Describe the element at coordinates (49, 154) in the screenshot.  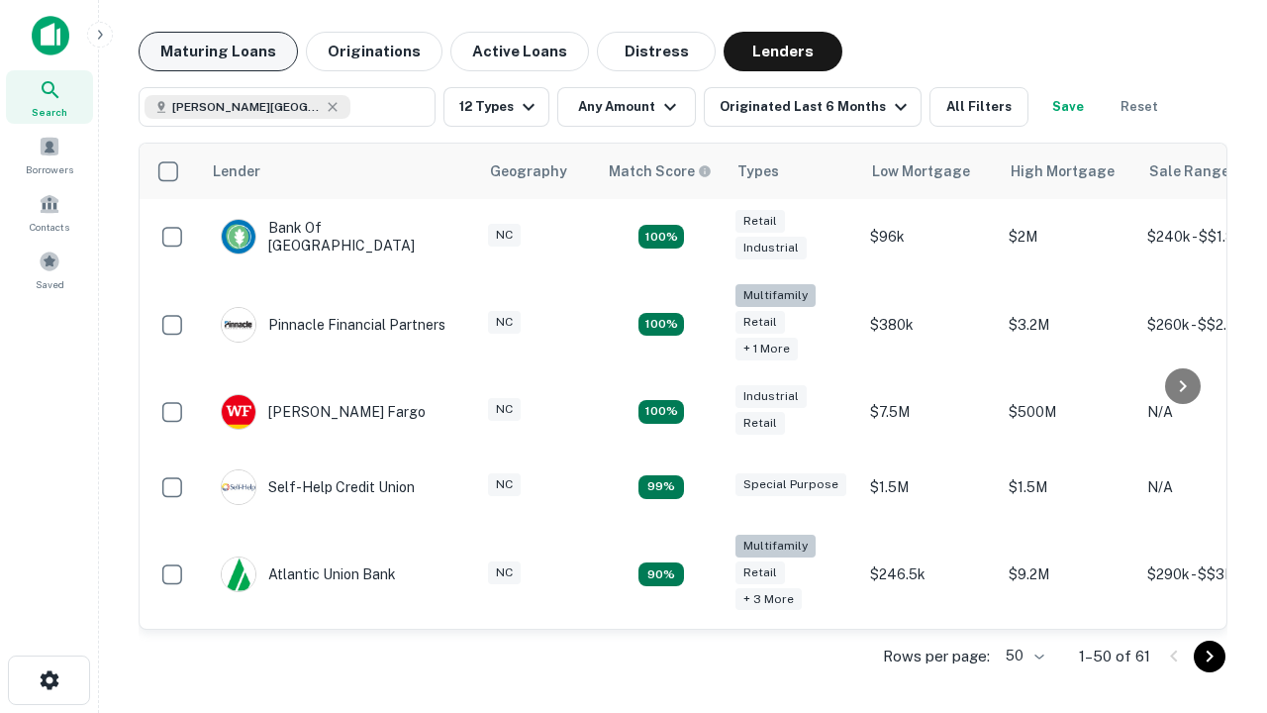
I see `div: Borrowers` at that location.